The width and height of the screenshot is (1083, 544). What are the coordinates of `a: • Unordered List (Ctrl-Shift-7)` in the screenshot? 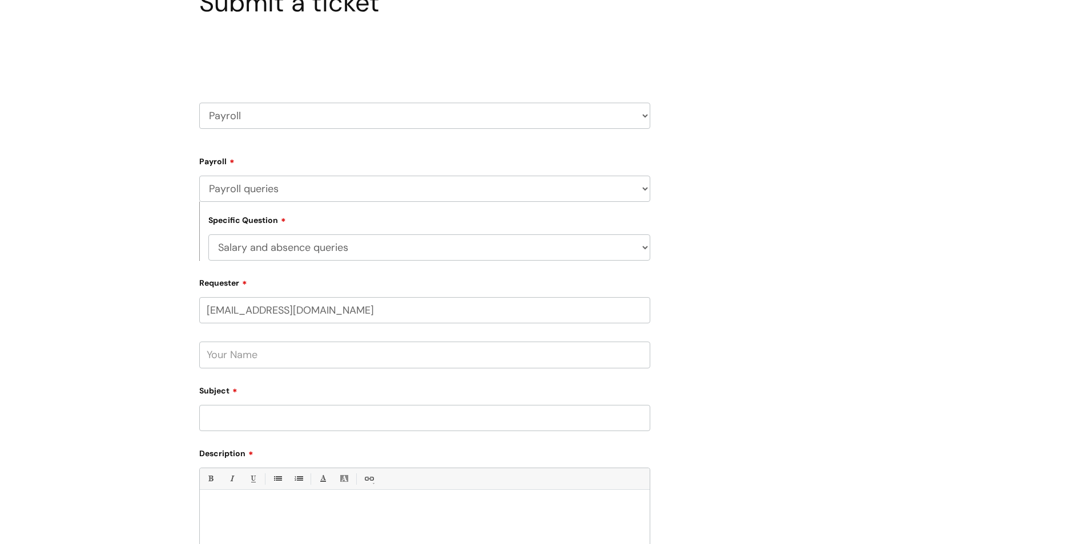 It's located at (277, 479).